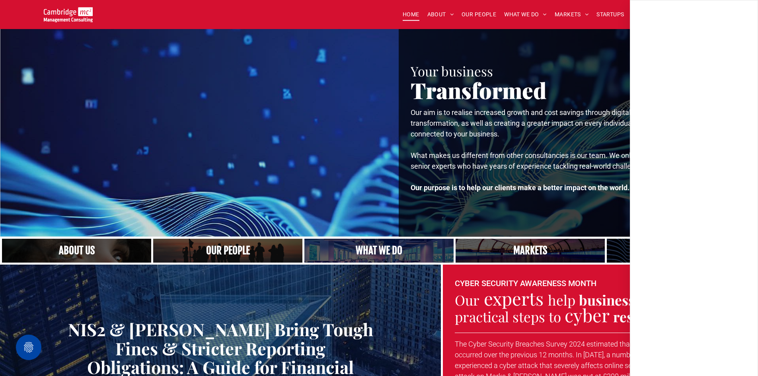  Describe the element at coordinates (440, 14) in the screenshot. I see `a: ABOUT` at that location.